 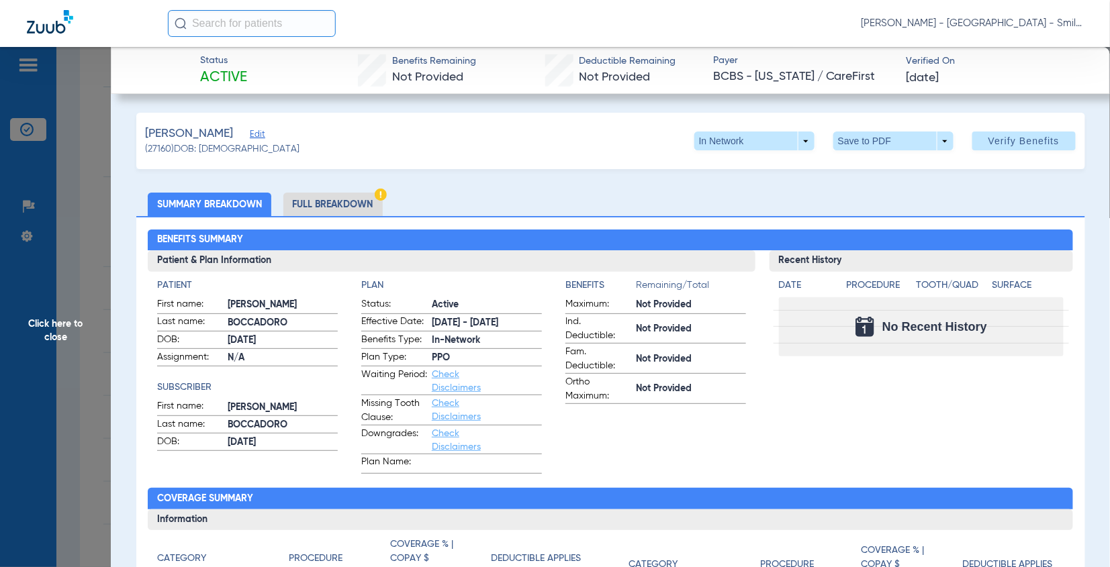 What do you see at coordinates (1028, 288) in the screenshot?
I see `app-breakdown-title: Surface` at bounding box center [1028, 288].